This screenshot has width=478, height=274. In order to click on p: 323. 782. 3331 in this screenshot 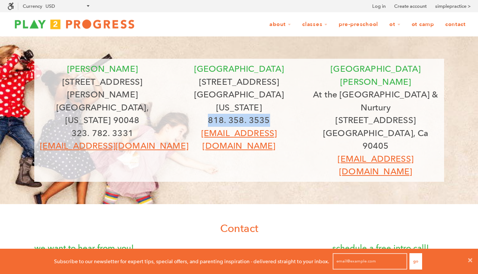, I will do `click(102, 133)`.